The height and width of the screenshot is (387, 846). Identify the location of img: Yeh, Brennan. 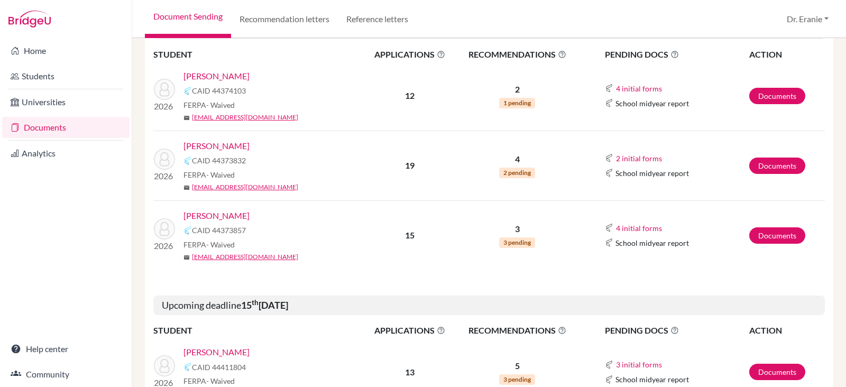
(164, 229).